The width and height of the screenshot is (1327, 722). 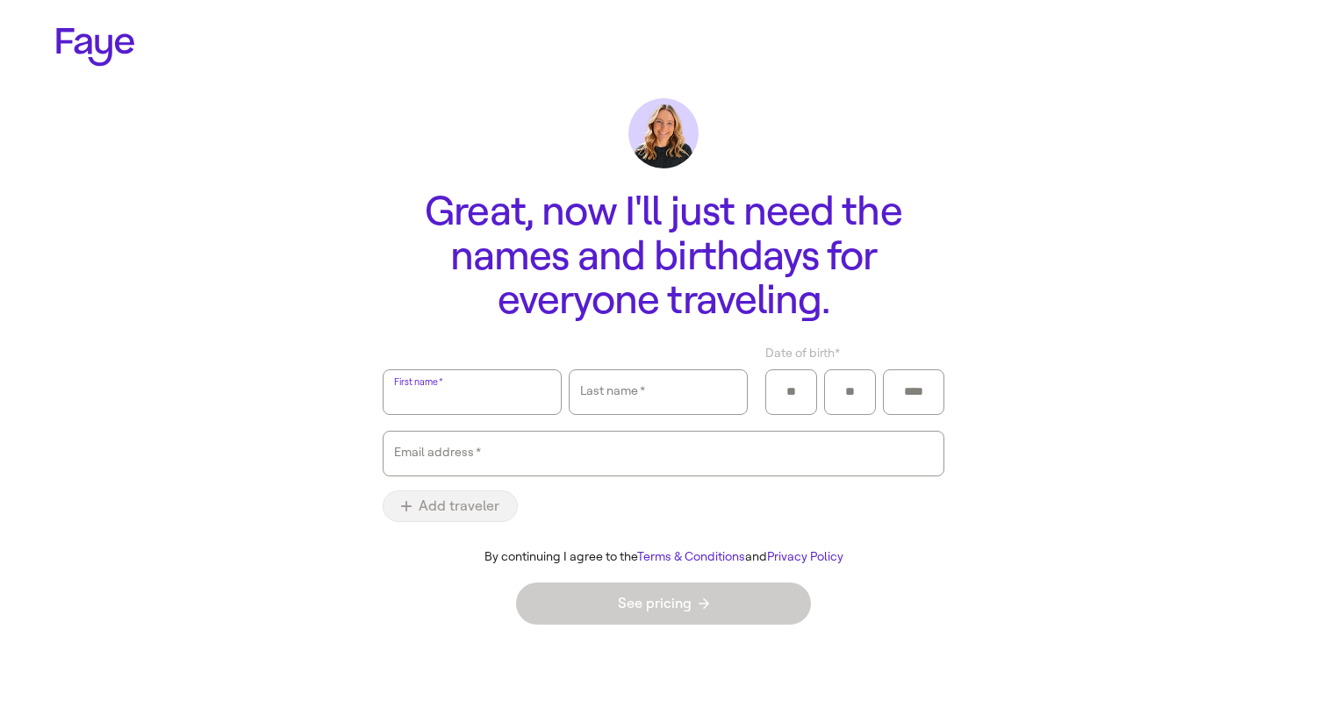 What do you see at coordinates (450, 506) in the screenshot?
I see `span: Add traveler` at bounding box center [450, 506].